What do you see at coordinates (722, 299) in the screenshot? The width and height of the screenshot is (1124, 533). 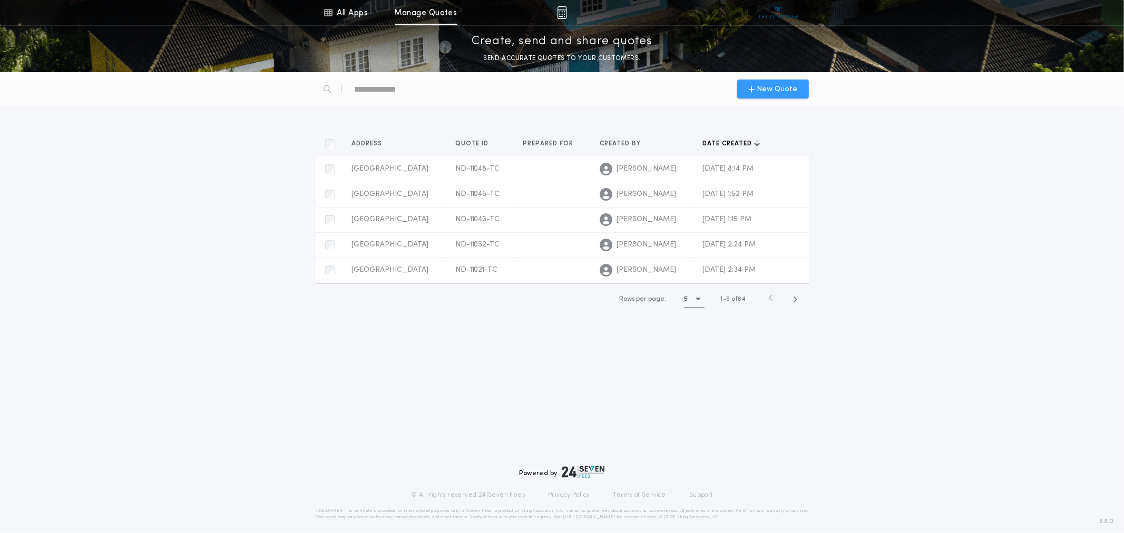 I see `span: 1` at bounding box center [722, 299].